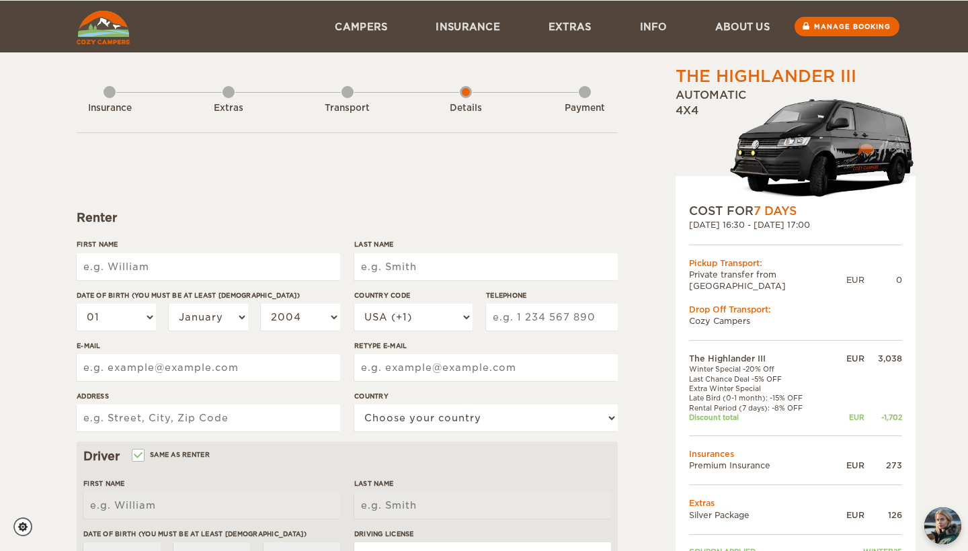 Image resolution: width=968 pixels, height=551 pixels. Describe the element at coordinates (761, 398) in the screenshot. I see `td: Late Bird (0-1 month): -15% OFF` at that location.